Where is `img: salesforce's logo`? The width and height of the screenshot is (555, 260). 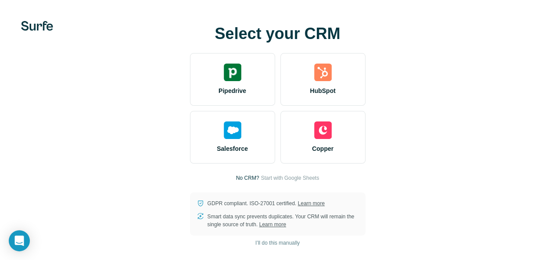
img: salesforce's logo is located at coordinates (233, 130).